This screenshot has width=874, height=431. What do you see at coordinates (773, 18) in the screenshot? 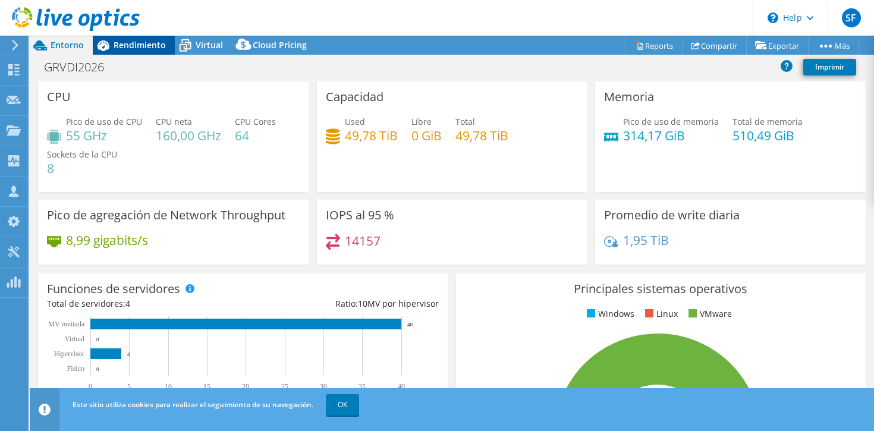
I see `svg: \n` at bounding box center [773, 18].